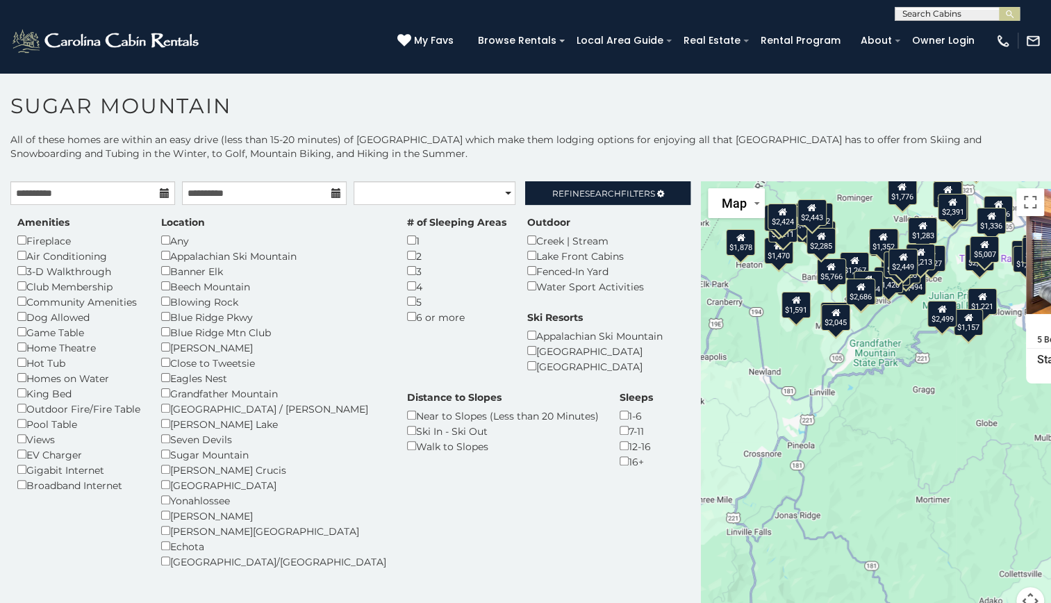 This screenshot has height=603, width=1051. What do you see at coordinates (456, 286) in the screenshot?
I see `div: 4` at bounding box center [456, 286].